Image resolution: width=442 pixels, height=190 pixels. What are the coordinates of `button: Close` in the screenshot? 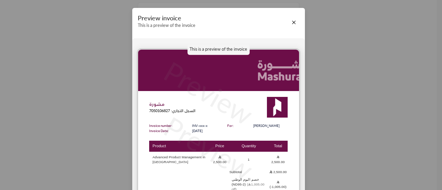 It's located at (294, 22).